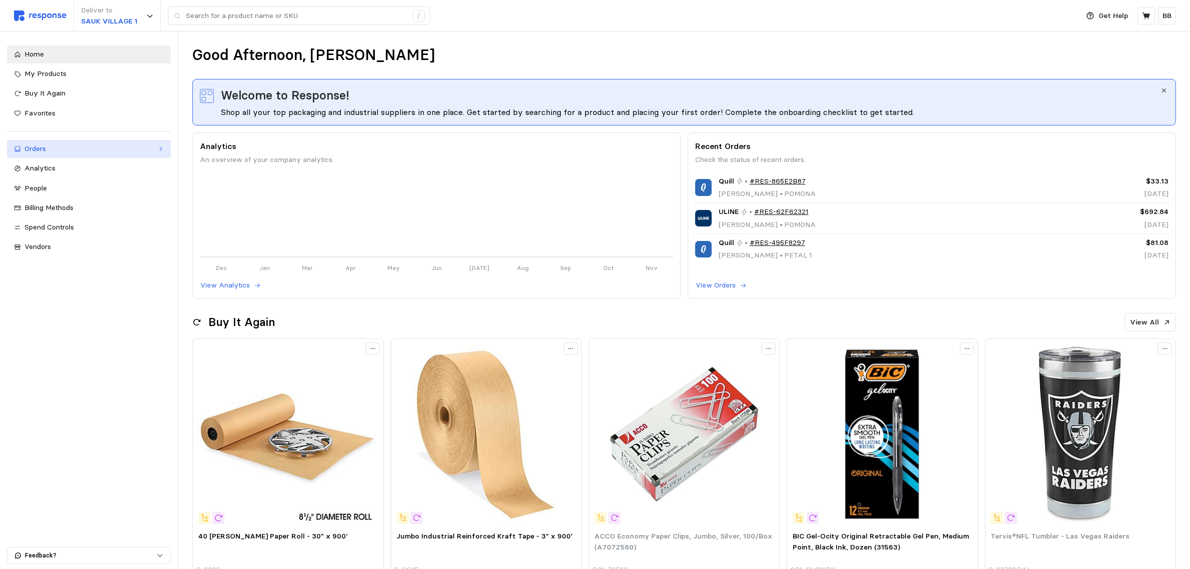  Describe the element at coordinates (89, 555) in the screenshot. I see `button: Feedback?` at that location.